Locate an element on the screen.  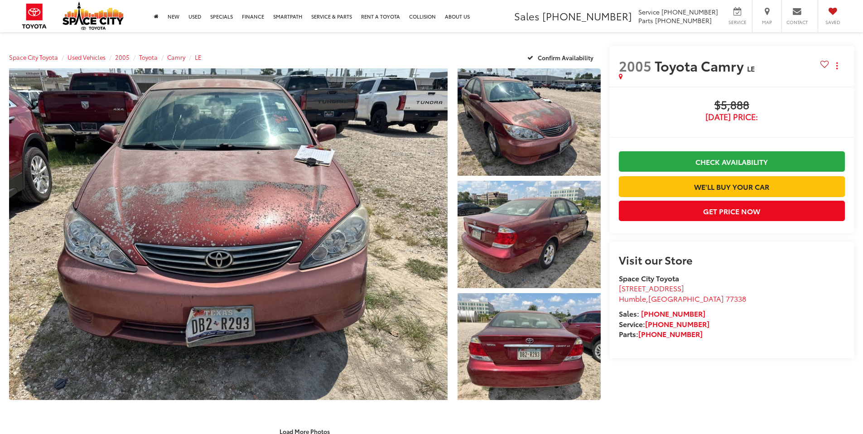
span: dropdown dots is located at coordinates (837, 66).